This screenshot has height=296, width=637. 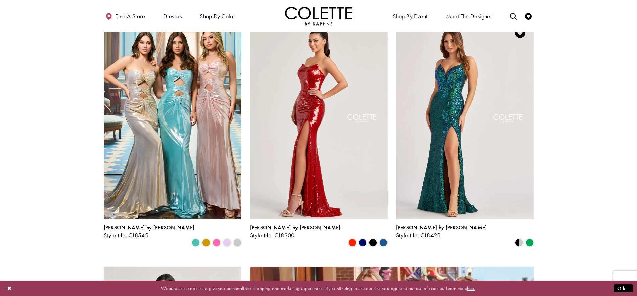 I want to click on p: Website uses cookies to give you personalized shopping and marketing experiences. By continuing t..., so click(x=318, y=288).